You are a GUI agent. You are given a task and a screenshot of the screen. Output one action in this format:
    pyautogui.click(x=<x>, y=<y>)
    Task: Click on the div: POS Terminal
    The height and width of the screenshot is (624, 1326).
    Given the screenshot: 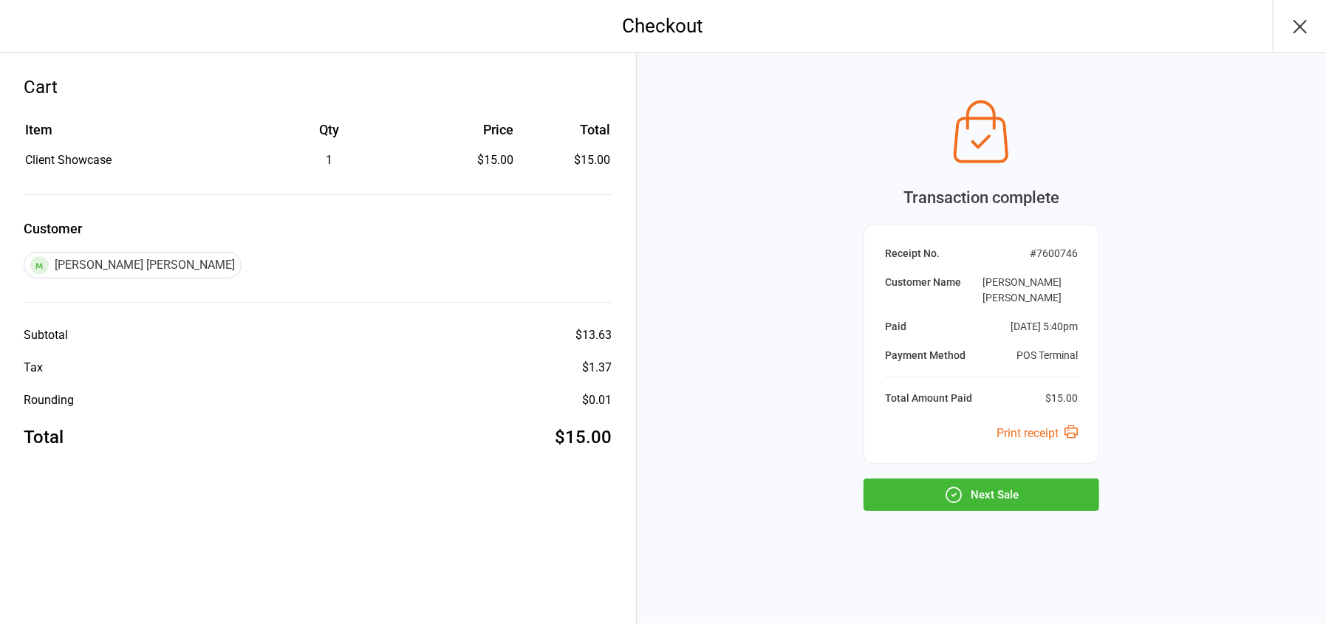 What is the action you would take?
    pyautogui.click(x=1047, y=355)
    